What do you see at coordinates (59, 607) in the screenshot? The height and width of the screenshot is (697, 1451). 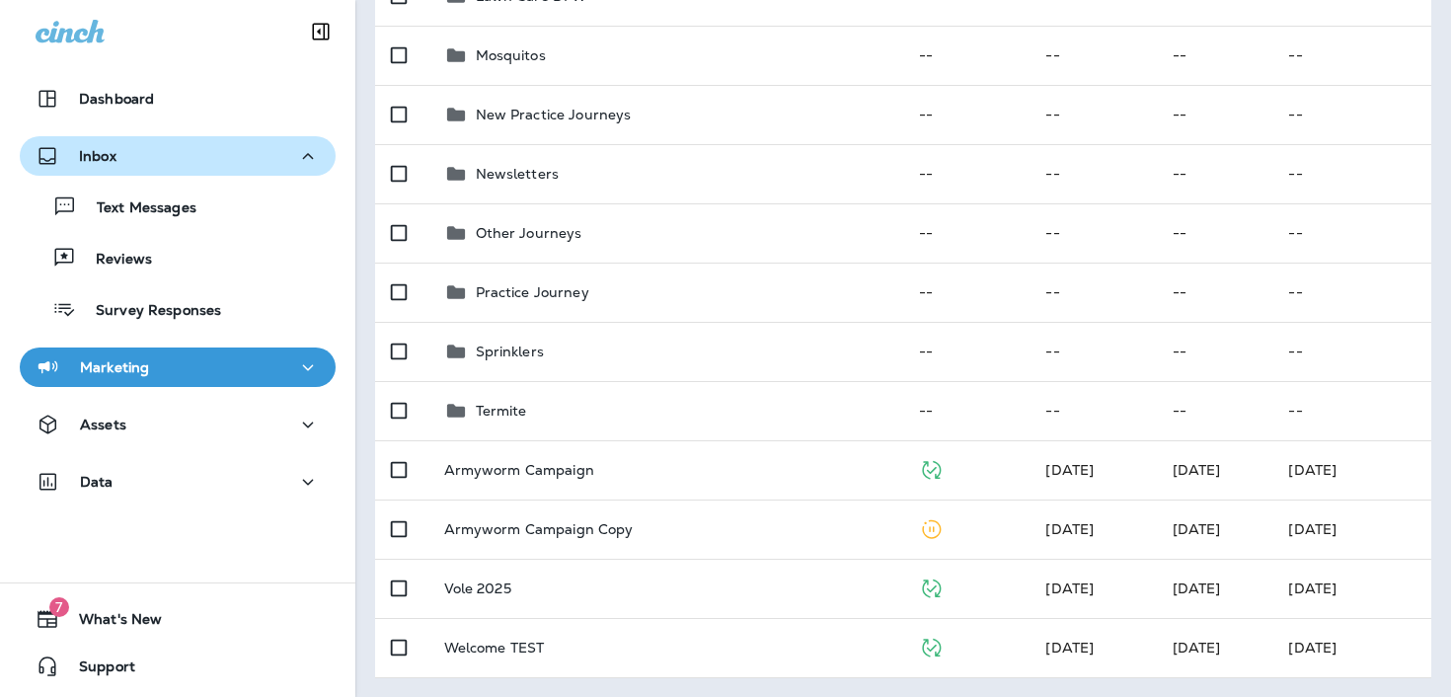 I see `span: 7` at bounding box center [59, 607].